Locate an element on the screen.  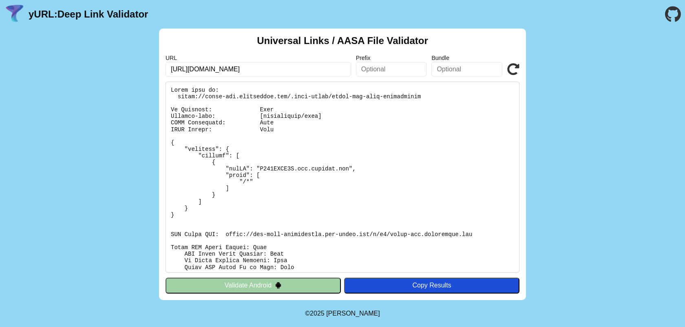
button: Copy Results is located at coordinates (432, 285).